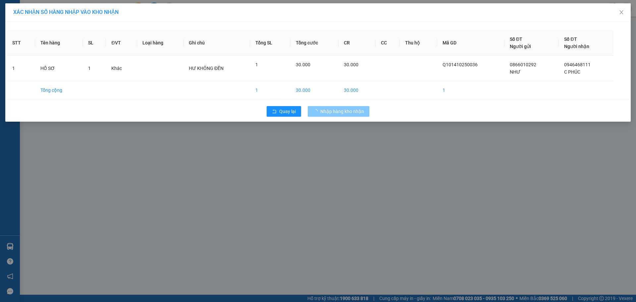  What do you see at coordinates (523, 65) in the screenshot?
I see `span: 0866010292` at bounding box center [523, 65].